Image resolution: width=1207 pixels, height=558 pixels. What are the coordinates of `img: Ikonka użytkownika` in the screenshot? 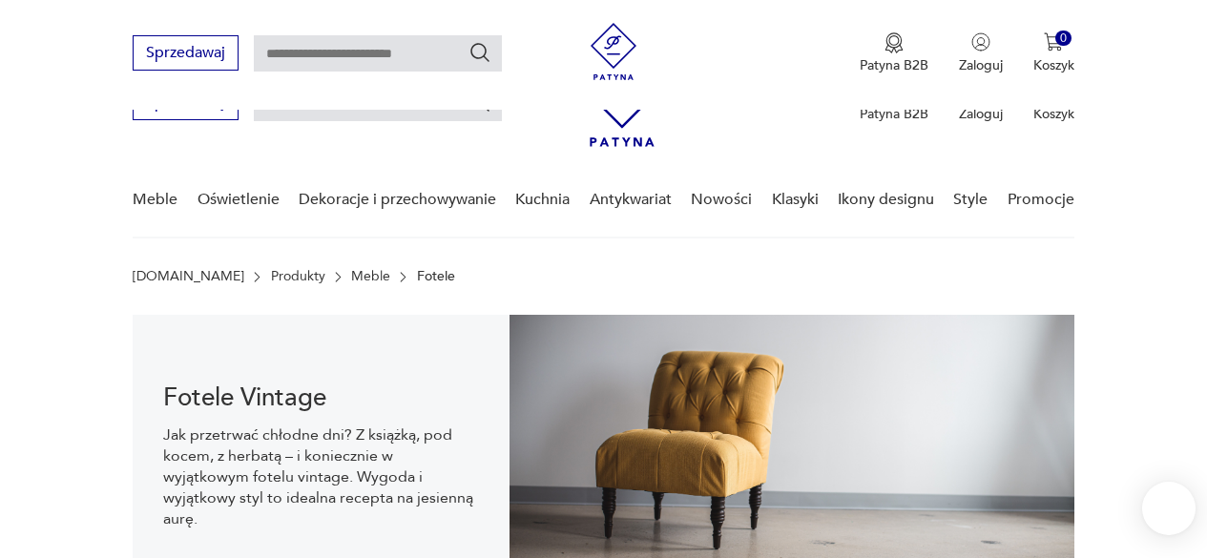 It's located at (981, 42).